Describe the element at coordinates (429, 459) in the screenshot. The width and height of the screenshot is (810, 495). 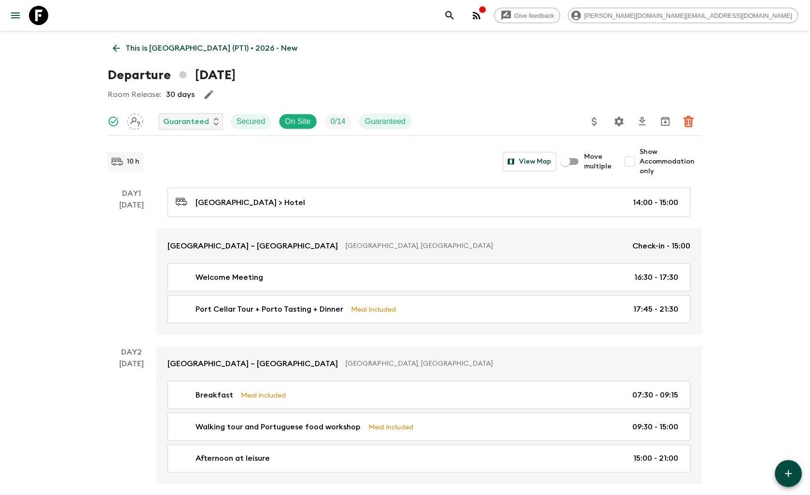
I see `a: Afternoon at leisure15:00 - 21:00` at that location.